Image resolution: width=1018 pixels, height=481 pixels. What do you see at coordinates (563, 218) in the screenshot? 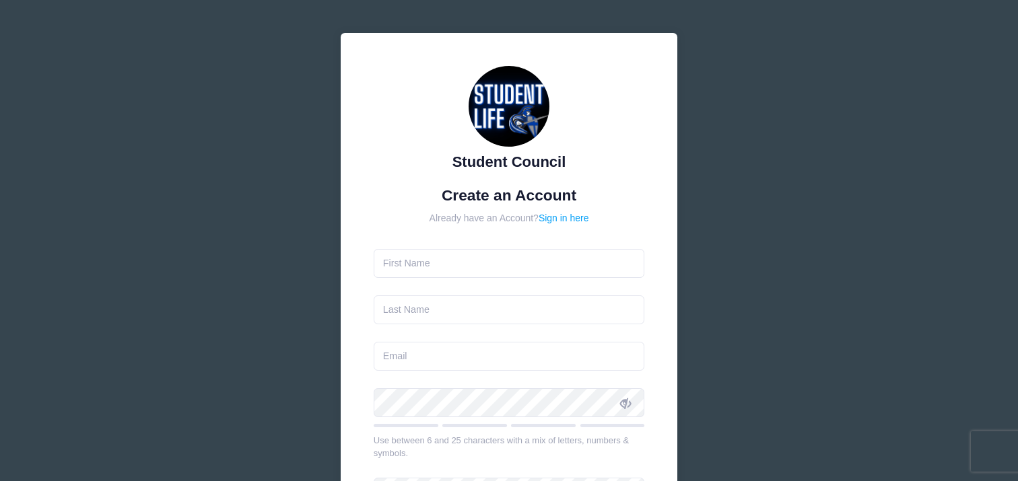
I see `a: Sign in here` at bounding box center [563, 218].